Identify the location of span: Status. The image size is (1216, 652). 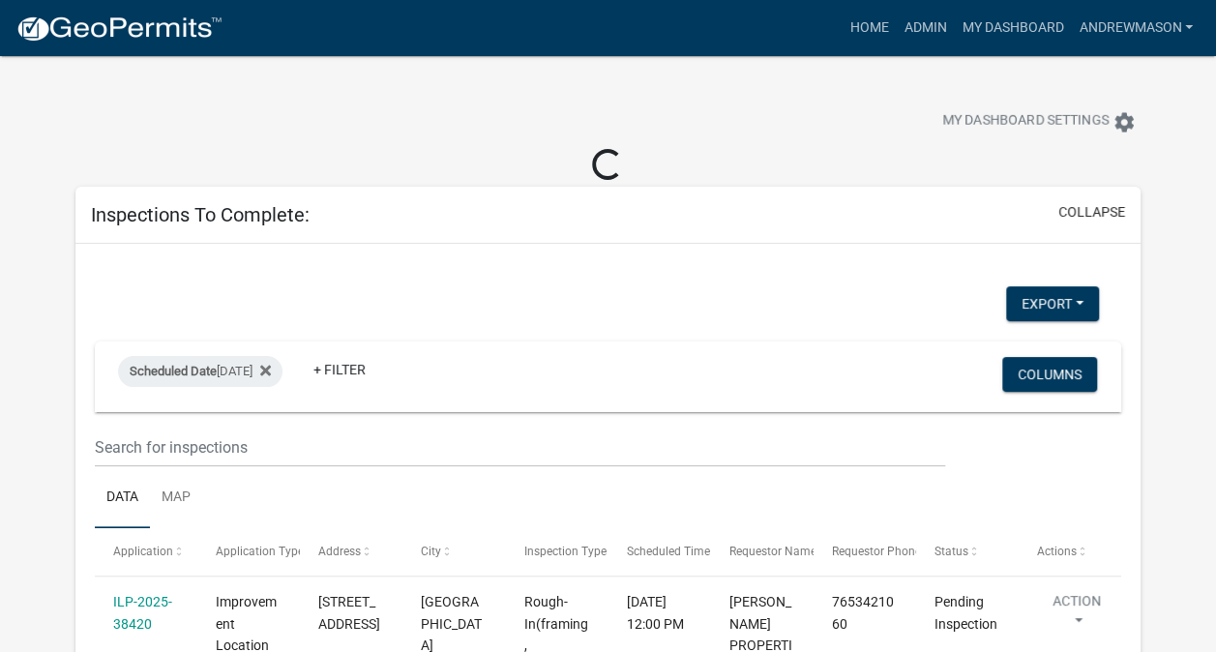
(951, 551).